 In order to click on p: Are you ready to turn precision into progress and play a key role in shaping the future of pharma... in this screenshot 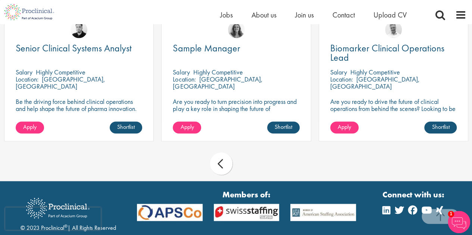, I will do `click(236, 109)`.